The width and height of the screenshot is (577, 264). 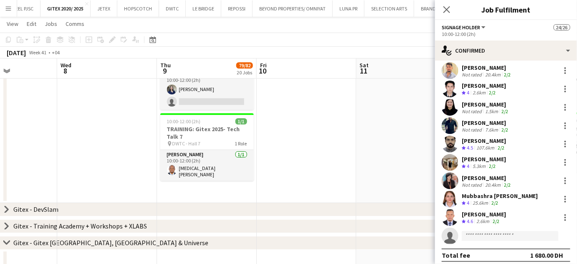 I want to click on button: LE BRIDGE, so click(x=203, y=8).